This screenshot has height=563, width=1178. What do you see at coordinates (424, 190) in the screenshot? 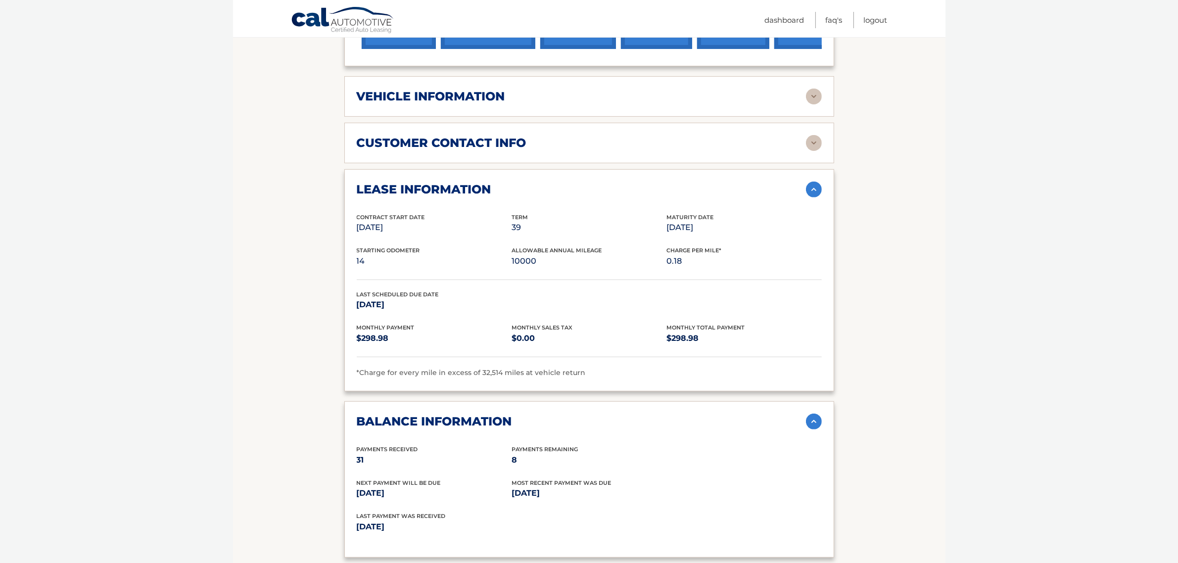
I see `h2: lease information` at bounding box center [424, 190].